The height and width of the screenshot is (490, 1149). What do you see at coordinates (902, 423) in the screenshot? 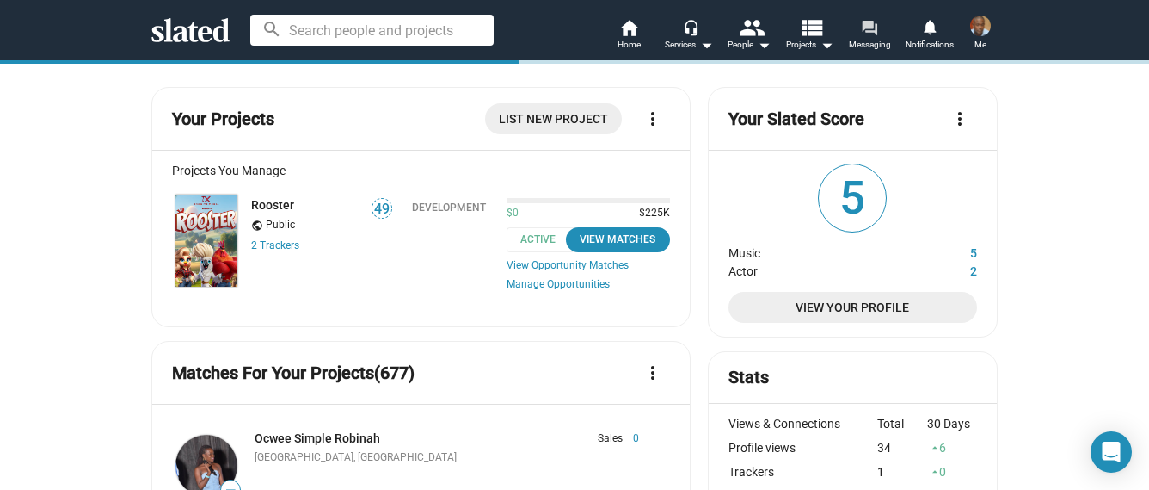
I see `div: Total` at bounding box center [902, 423].